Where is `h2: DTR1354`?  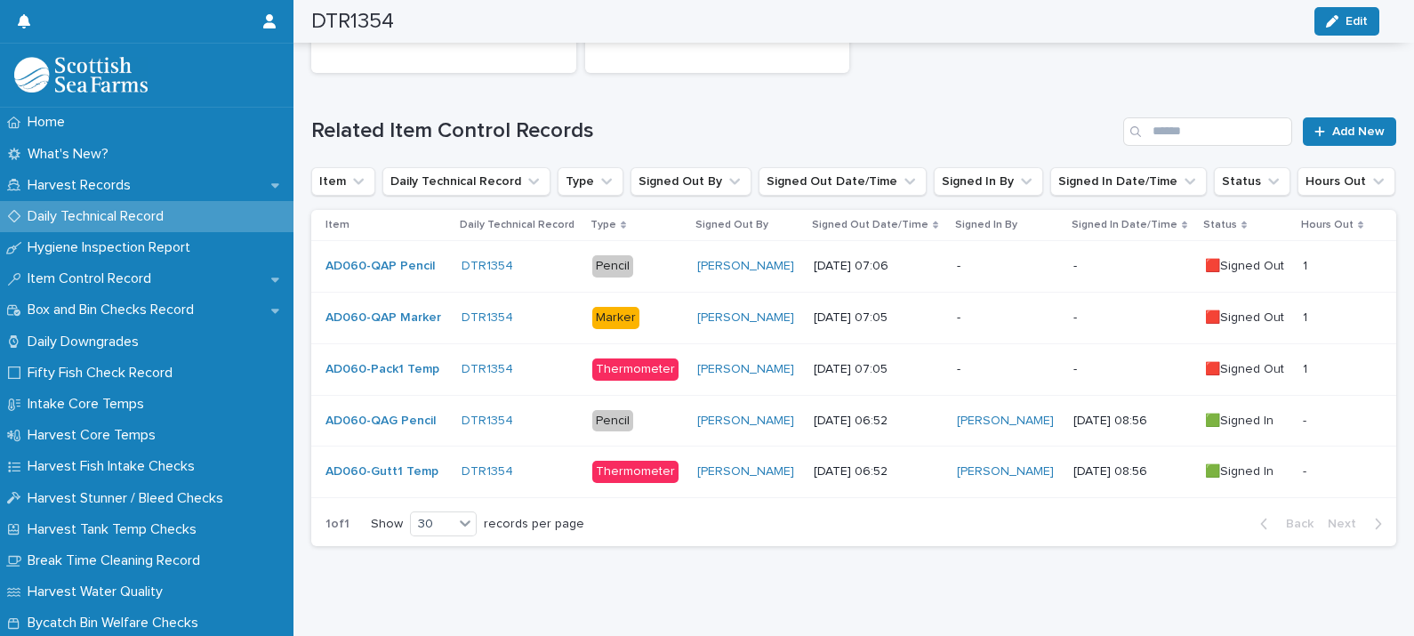
h2: DTR1354 is located at coordinates (352, 21).